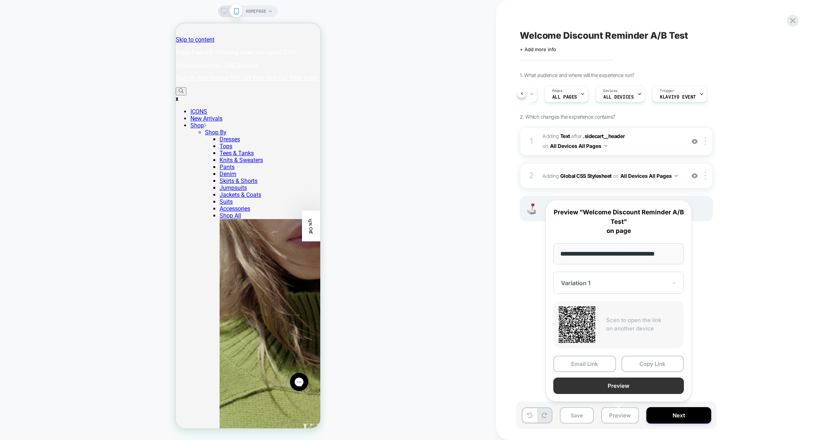  I want to click on a: Suits, so click(50, 178).